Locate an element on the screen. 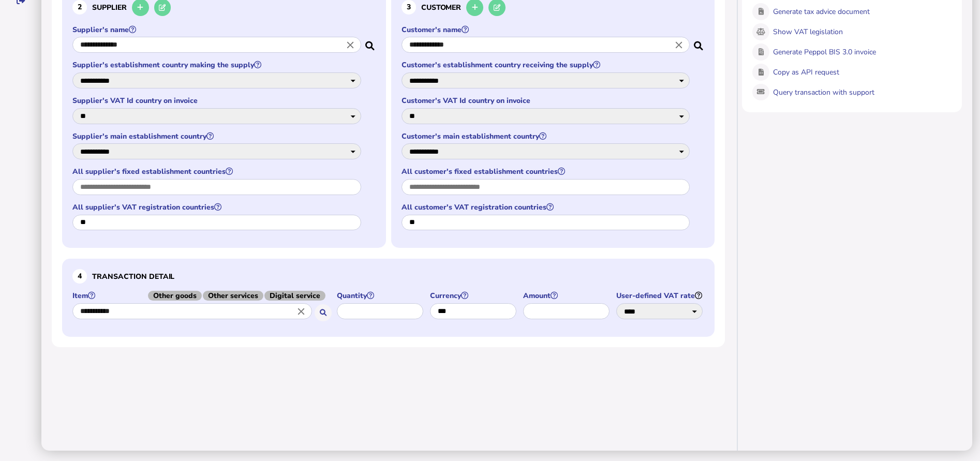  label: Supplier's VAT Id country on invoice is located at coordinates (217, 100).